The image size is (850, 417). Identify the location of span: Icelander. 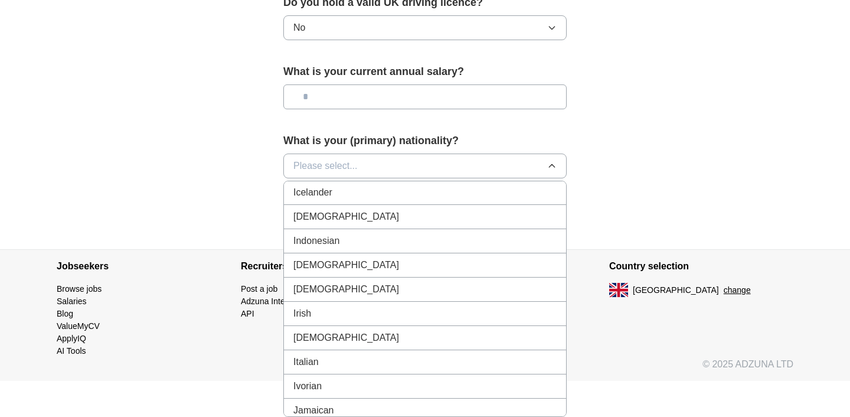
(313, 193).